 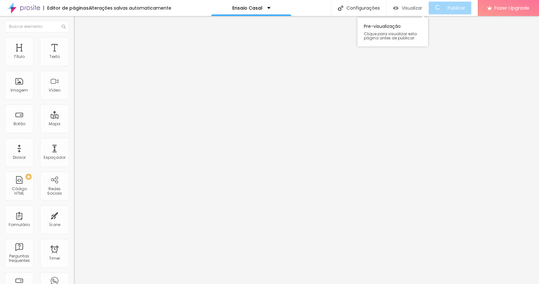 I want to click on p: Ensaio Casal, so click(x=247, y=8).